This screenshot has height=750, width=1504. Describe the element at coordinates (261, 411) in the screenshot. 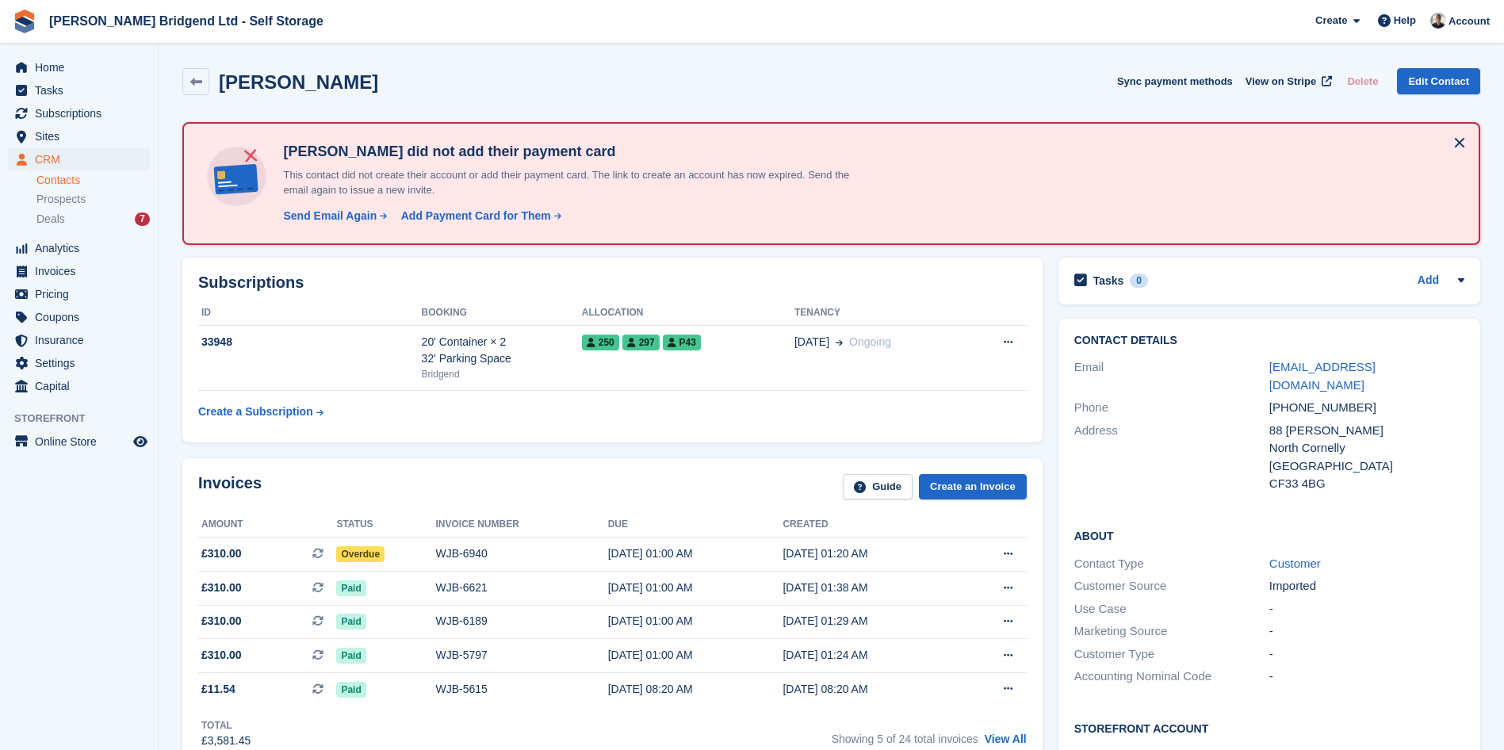

I see `a: Create a Subscription` at that location.